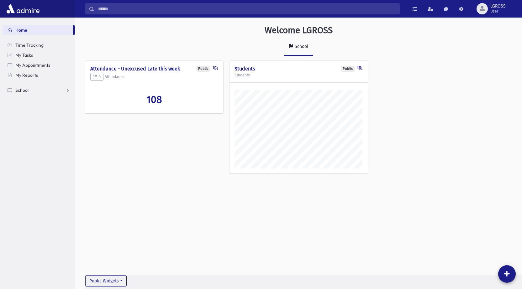  Describe the element at coordinates (39, 75) in the screenshot. I see `a: My Reports` at that location.